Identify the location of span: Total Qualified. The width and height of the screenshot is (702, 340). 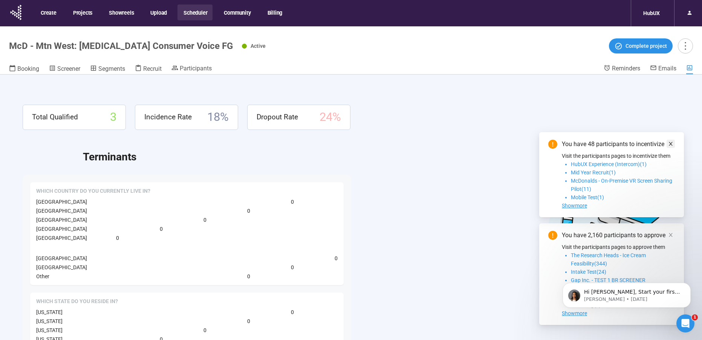
(55, 117).